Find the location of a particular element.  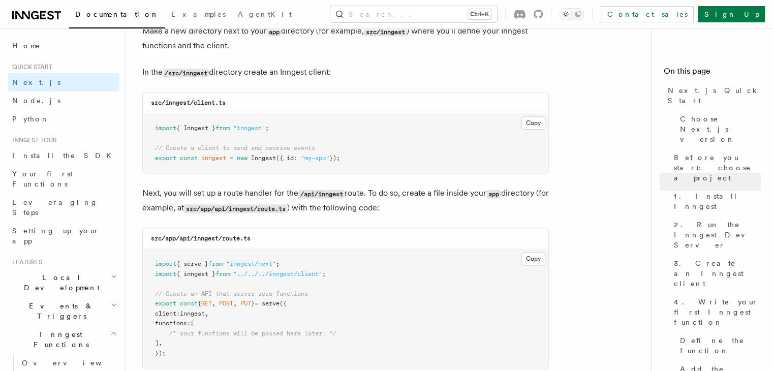

code: /src/inngest is located at coordinates (185, 73).